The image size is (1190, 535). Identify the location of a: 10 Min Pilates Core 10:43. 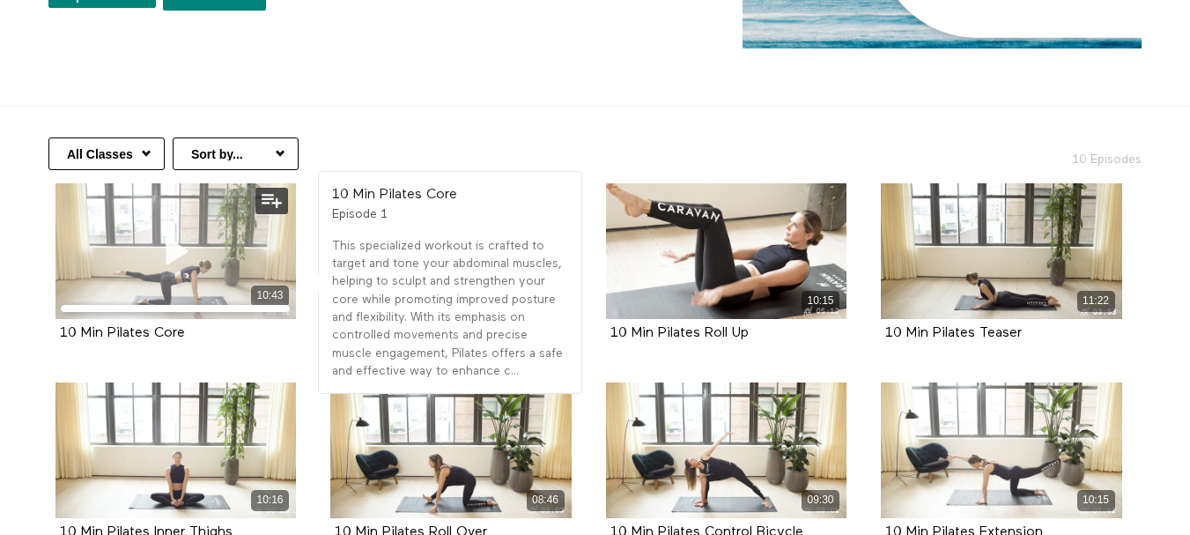
(176, 251).